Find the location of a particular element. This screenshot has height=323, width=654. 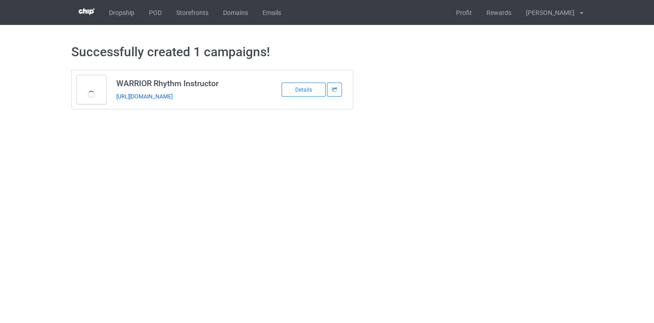

a: Details is located at coordinates (304, 90).